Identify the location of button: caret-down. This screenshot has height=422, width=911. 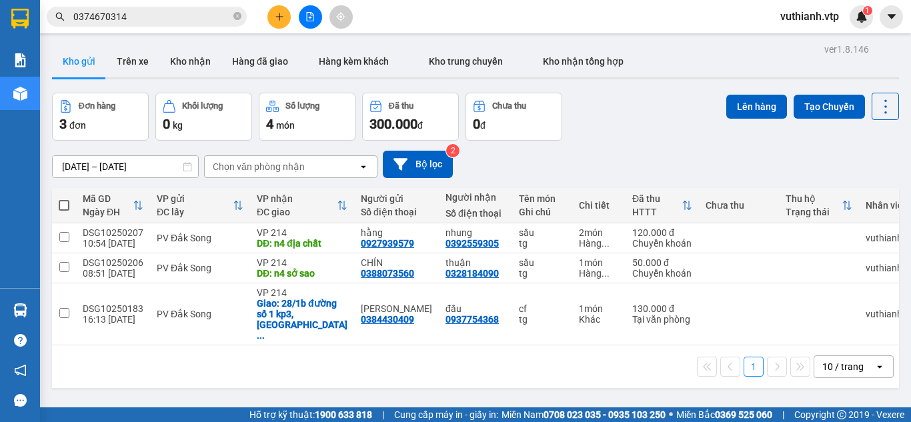
(891, 17).